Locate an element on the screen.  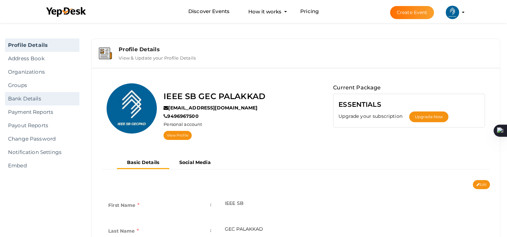
button: Edit is located at coordinates (481, 185).